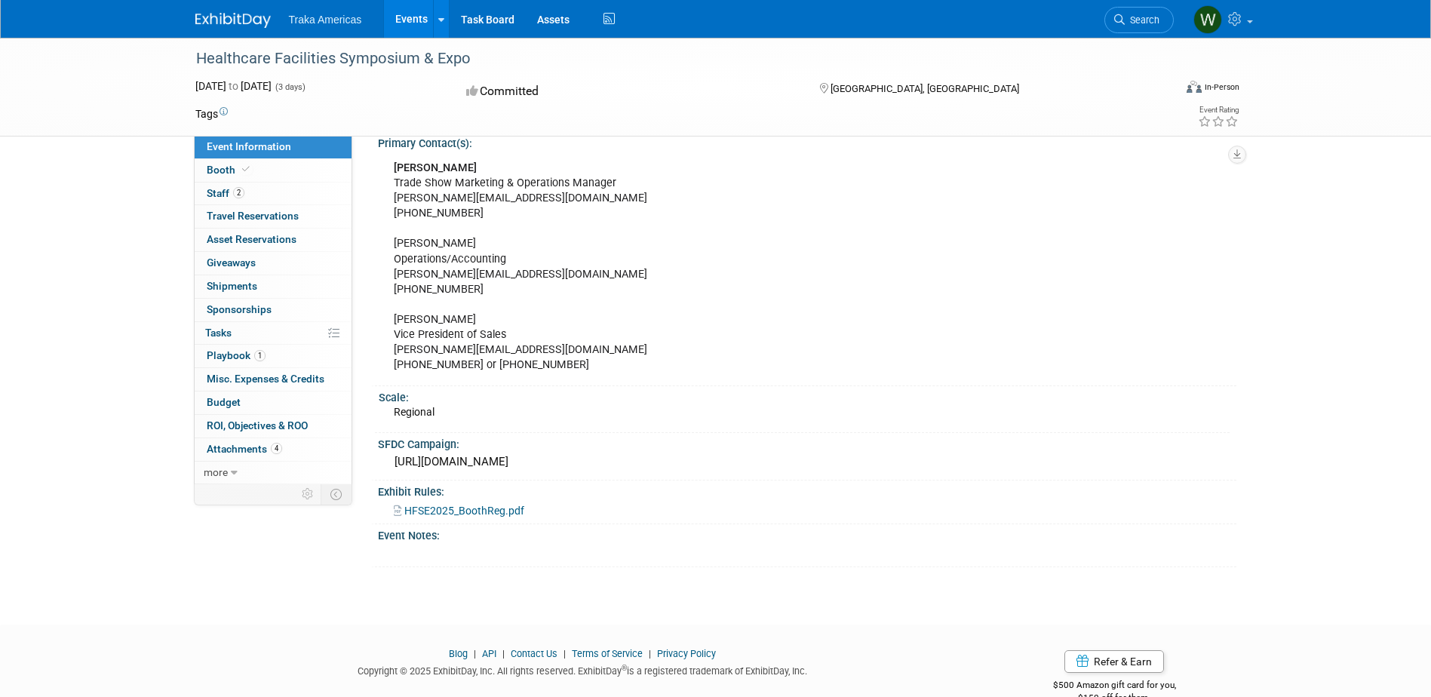  Describe the element at coordinates (273, 473) in the screenshot. I see `a: more` at that location.